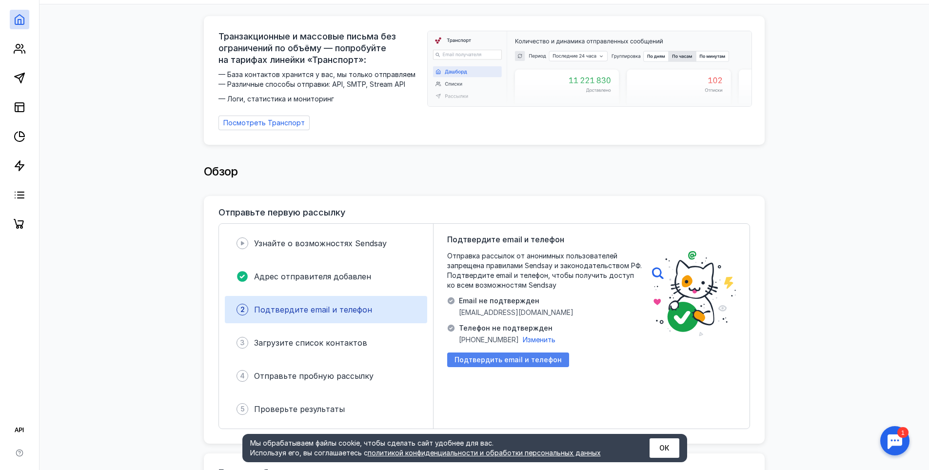 The image size is (929, 470). Describe the element at coordinates (314, 376) in the screenshot. I see `span: Отправьте пробную рассылку` at that location.